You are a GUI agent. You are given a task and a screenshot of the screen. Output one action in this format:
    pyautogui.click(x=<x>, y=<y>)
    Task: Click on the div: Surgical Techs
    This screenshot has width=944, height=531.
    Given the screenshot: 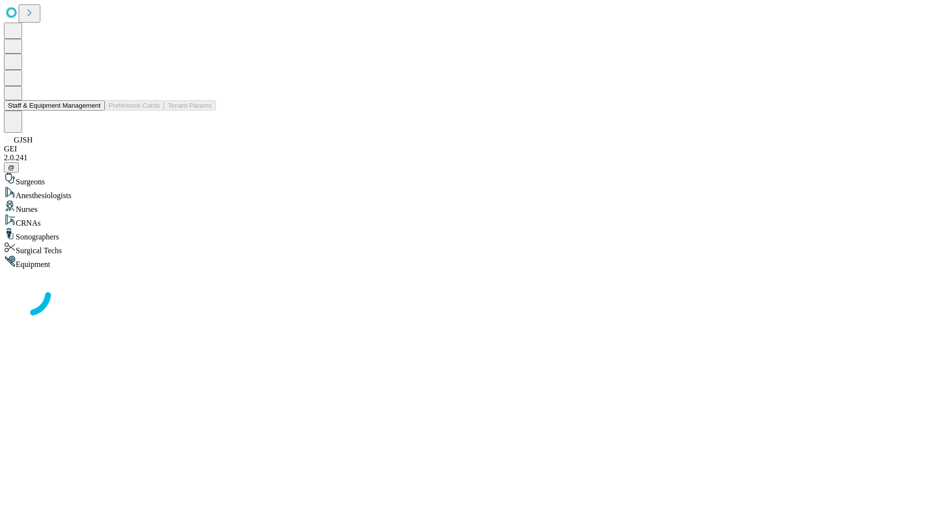 What is the action you would take?
    pyautogui.click(x=472, y=248)
    